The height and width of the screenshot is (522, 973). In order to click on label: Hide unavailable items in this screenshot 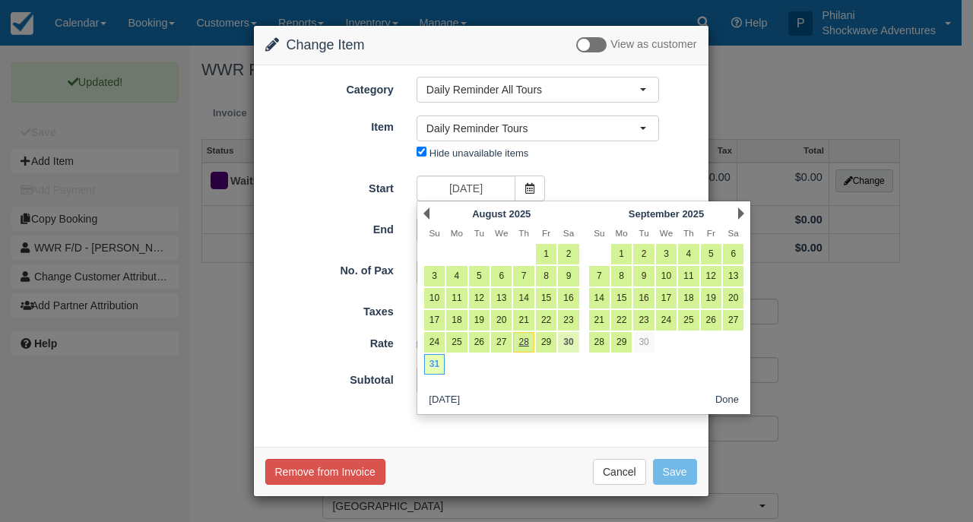, I will do `click(479, 153)`.